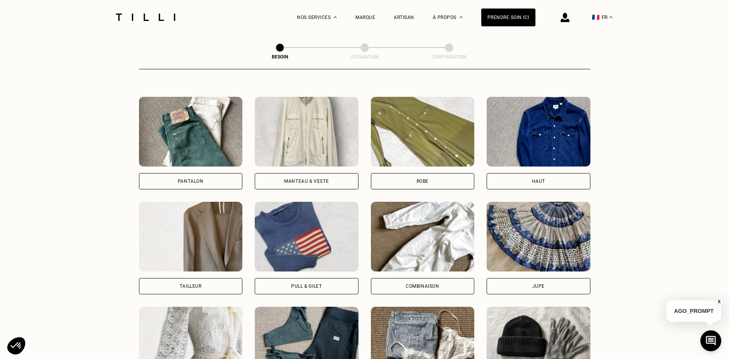 This screenshot has height=359, width=729. Describe the element at coordinates (539, 132) in the screenshot. I see `img: Tilli retouche votre Haut` at that location.